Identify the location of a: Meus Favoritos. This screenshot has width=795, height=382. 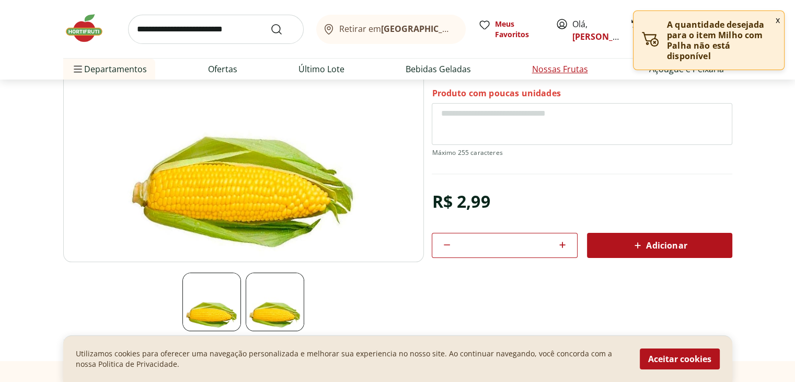
(511, 29).